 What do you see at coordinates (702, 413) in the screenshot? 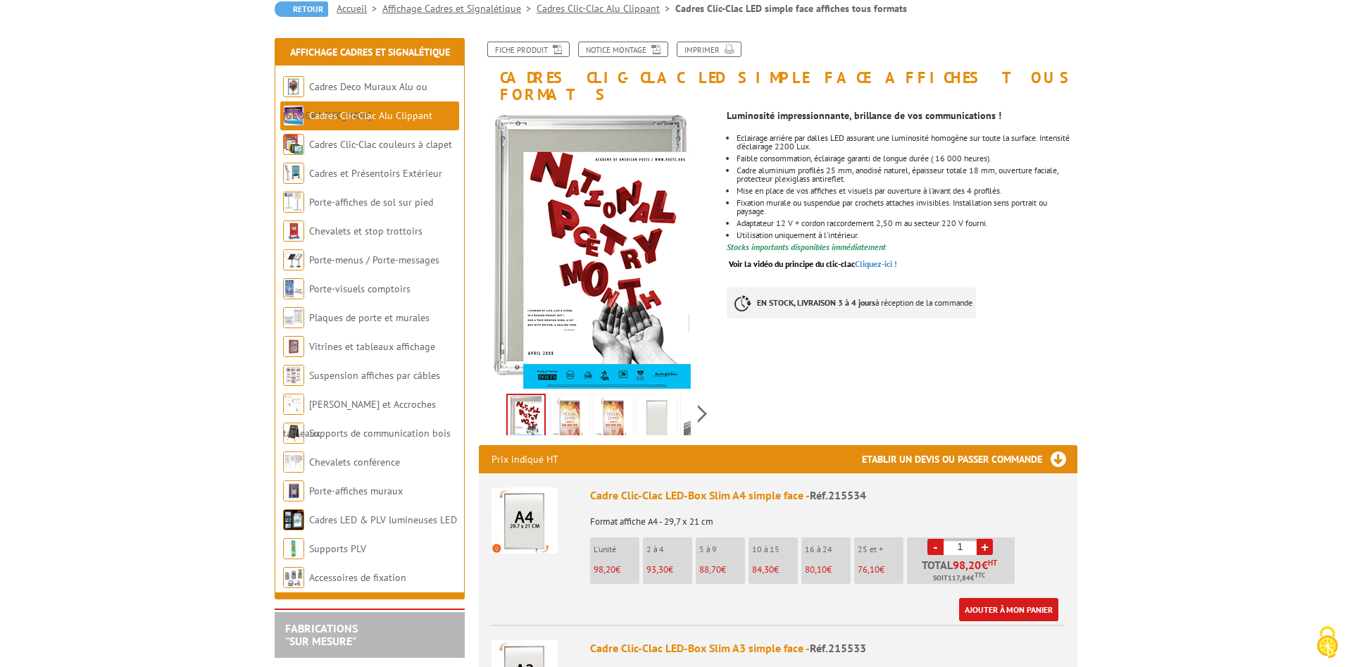
I see `span: Next` at bounding box center [702, 413].